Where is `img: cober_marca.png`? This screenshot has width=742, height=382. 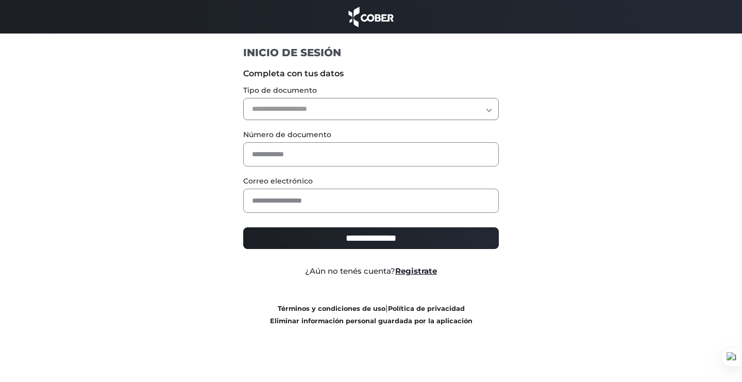 img: cober_marca.png is located at coordinates (371, 16).